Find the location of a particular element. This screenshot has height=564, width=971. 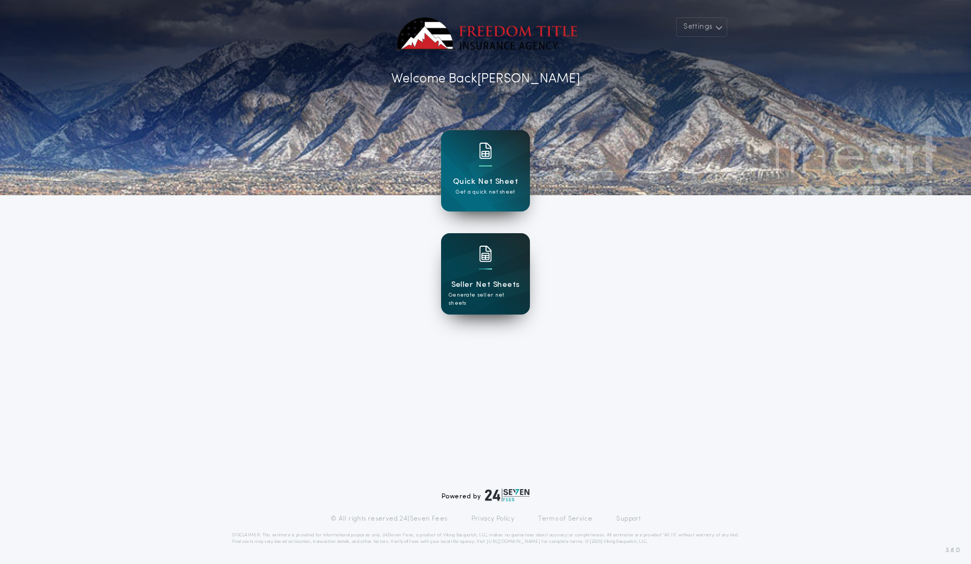

button: Settings is located at coordinates (702, 27).